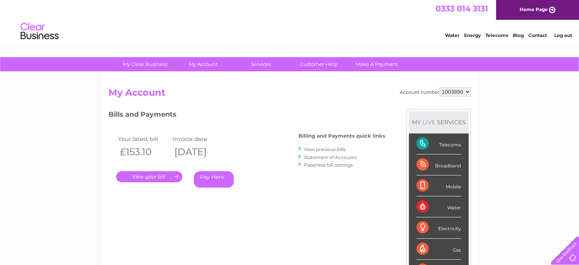 The height and width of the screenshot is (265, 579). Describe the element at coordinates (145, 64) in the screenshot. I see `a: My Clear Business` at that location.